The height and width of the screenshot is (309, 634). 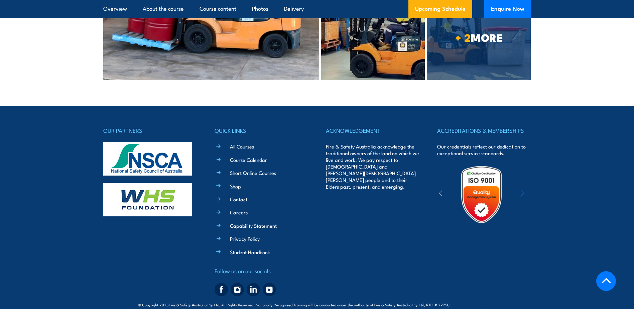 I want to click on a: Course Calendar, so click(x=248, y=159).